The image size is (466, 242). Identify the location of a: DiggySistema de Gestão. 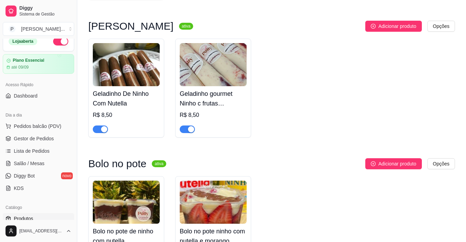
(38, 11).